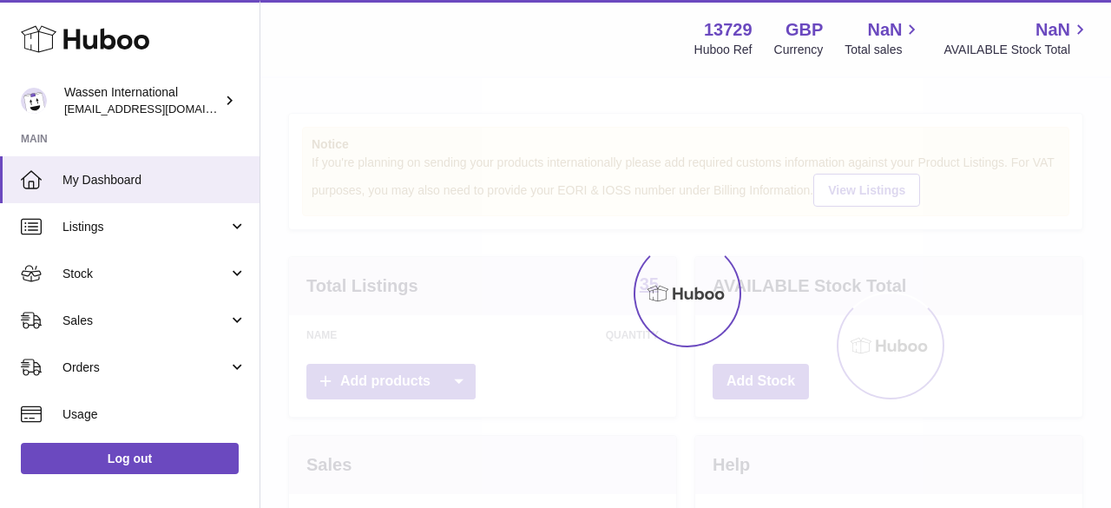  I want to click on span: Total sales, so click(883, 49).